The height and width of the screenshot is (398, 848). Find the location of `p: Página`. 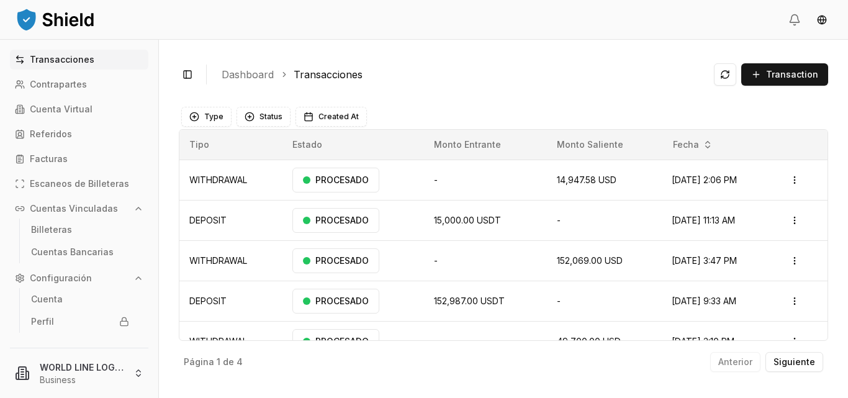

p: Página is located at coordinates (199, 362).